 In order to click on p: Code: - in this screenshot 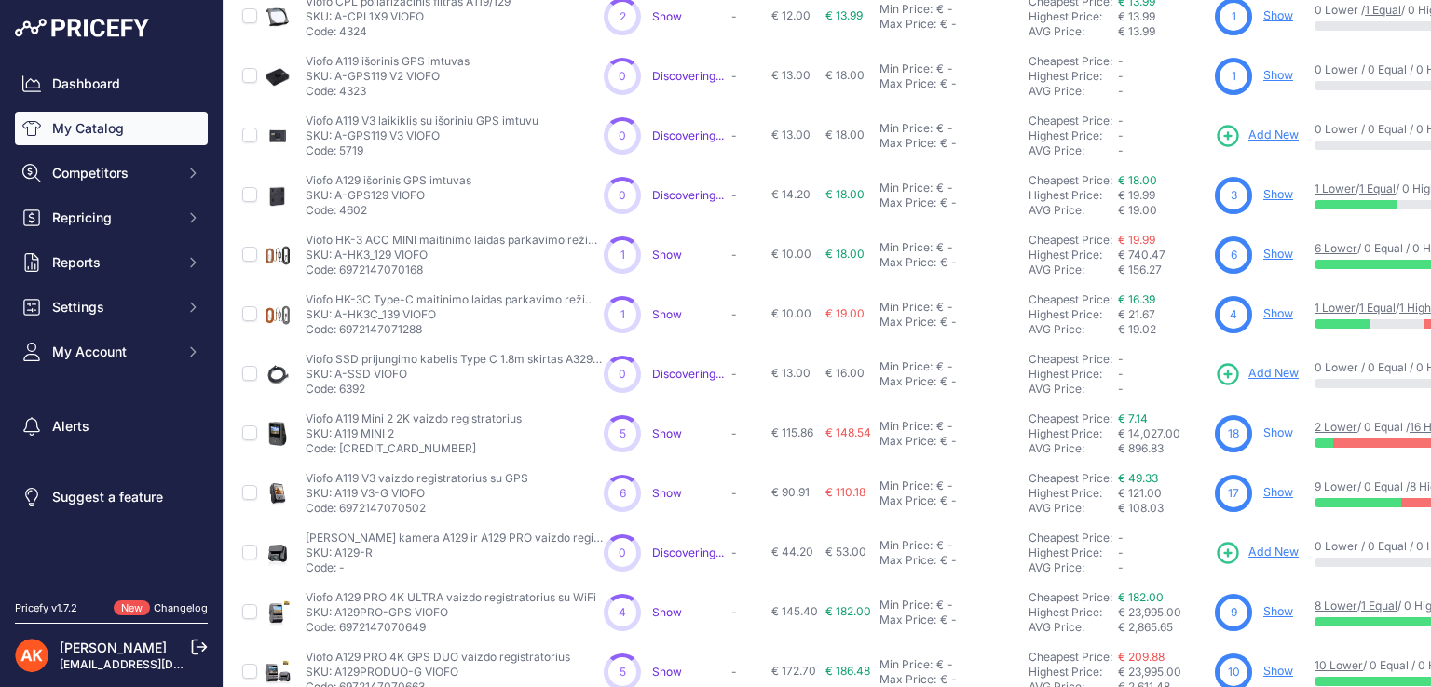, I will do `click(455, 568)`.